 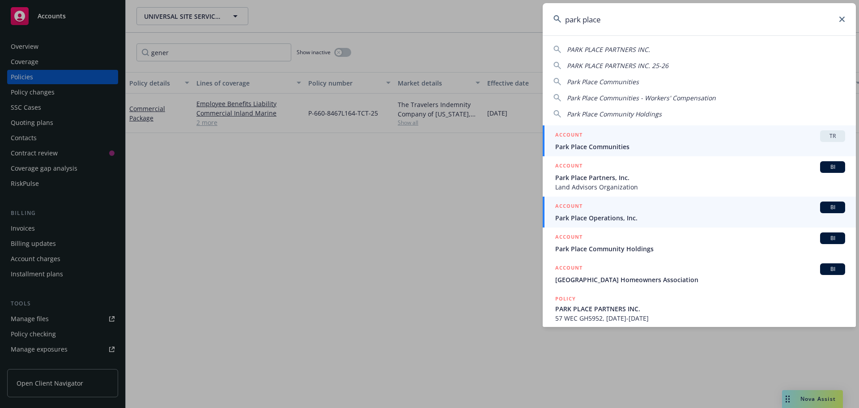 I want to click on a: ACCOUNTBIPark Place Operations, Inc., so click(x=699, y=212).